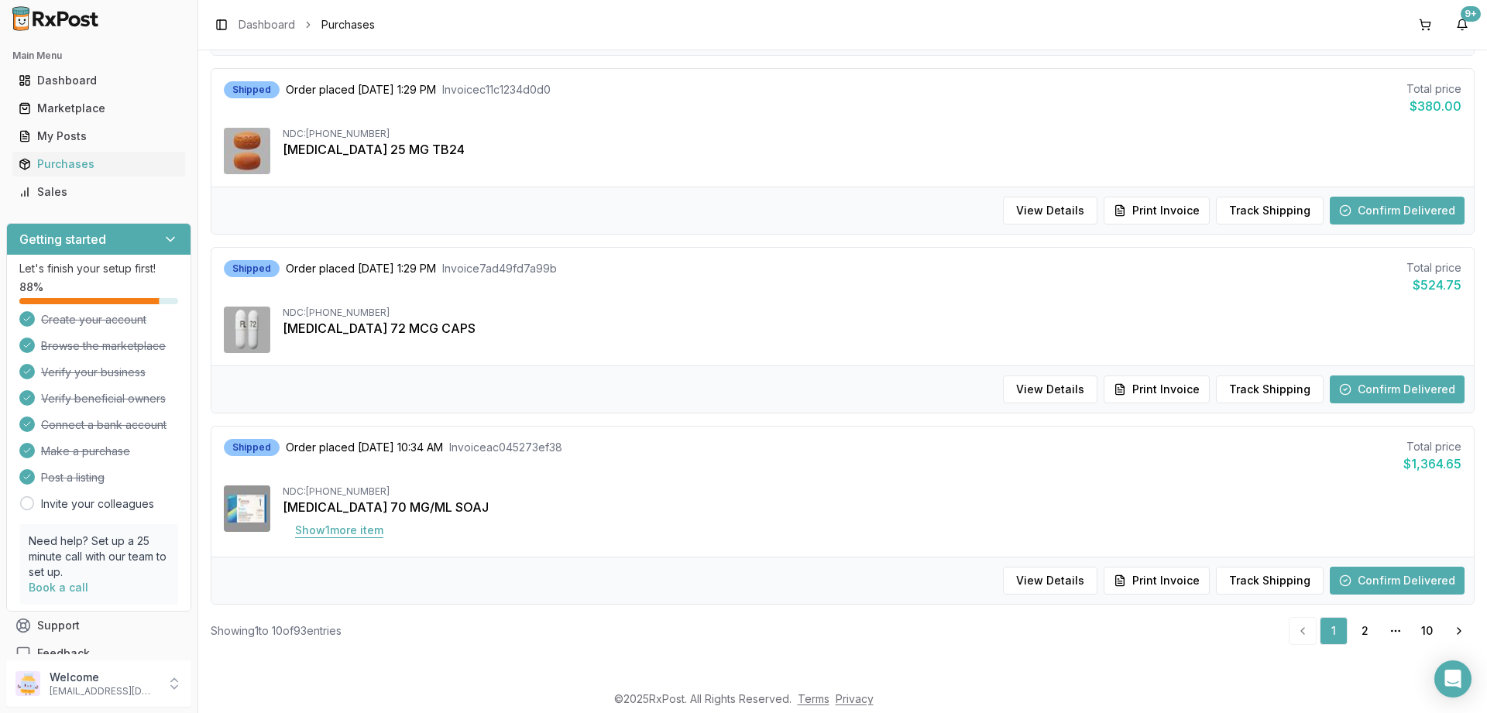  Describe the element at coordinates (98, 81) in the screenshot. I see `button: Dashboard` at that location.